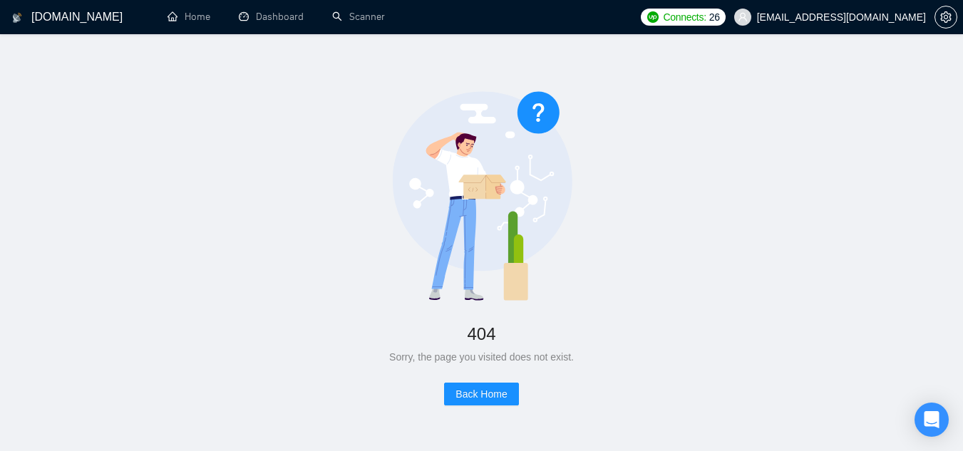  I want to click on button: setting, so click(946, 17).